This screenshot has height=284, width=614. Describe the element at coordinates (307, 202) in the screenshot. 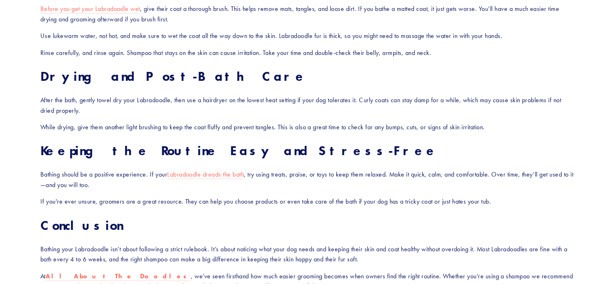

I see `p: If you're ever unsure, groomers are a great resource. They can help you choose products or even t...` at that location.